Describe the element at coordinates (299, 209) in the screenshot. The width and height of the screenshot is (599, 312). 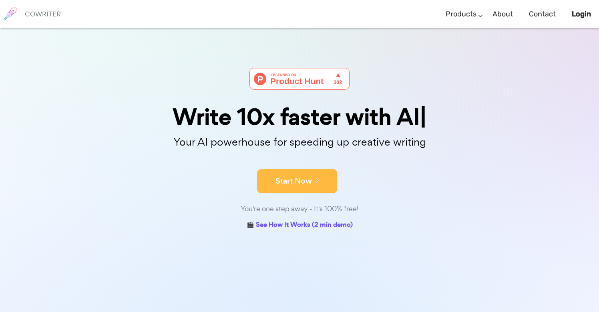
I see `div: You're one step away - It's 100% free!` at that location.